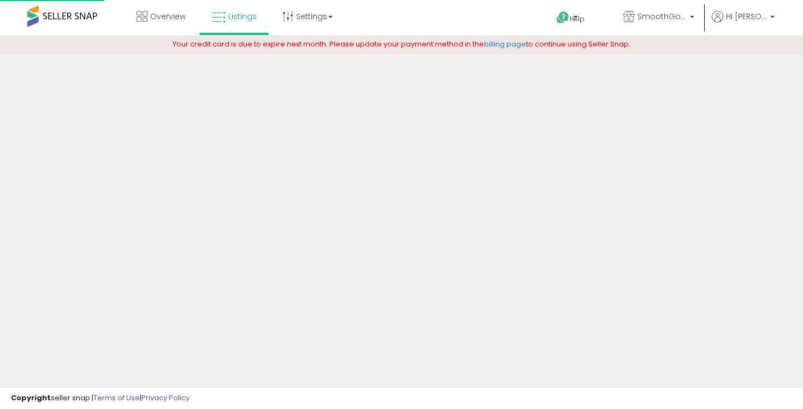  What do you see at coordinates (577, 19) in the screenshot?
I see `span: Help` at bounding box center [577, 19].